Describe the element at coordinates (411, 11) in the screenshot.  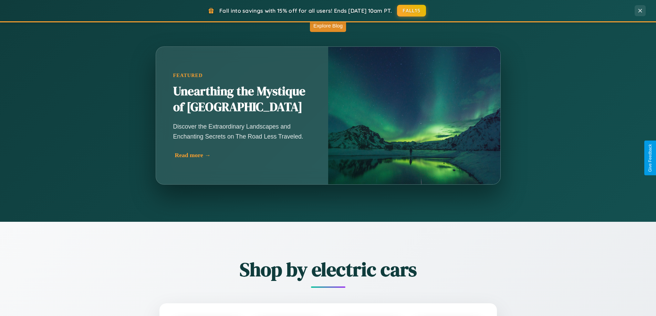
I see `button: FALL15` at that location.